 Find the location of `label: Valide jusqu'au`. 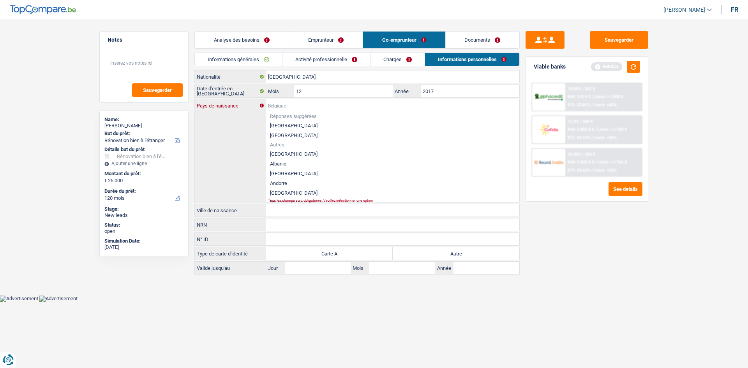

label: Valide jusqu'au is located at coordinates (230, 268).